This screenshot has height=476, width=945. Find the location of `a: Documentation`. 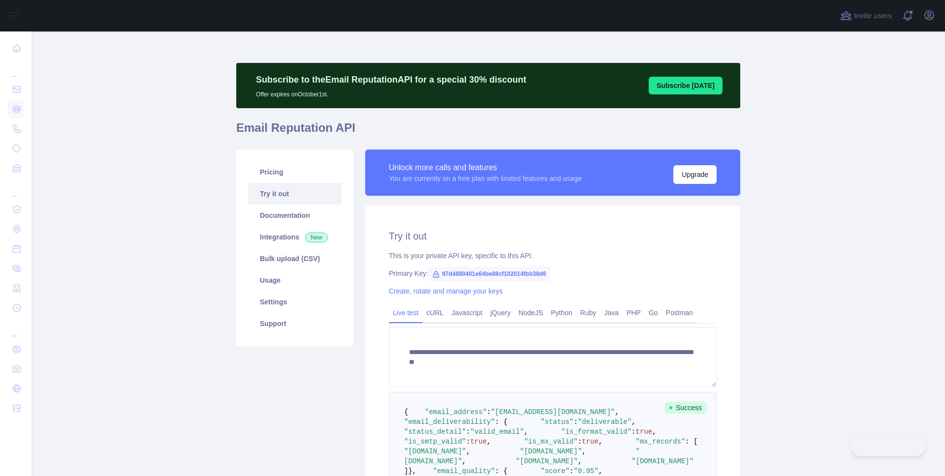

a: Documentation is located at coordinates (295, 216).